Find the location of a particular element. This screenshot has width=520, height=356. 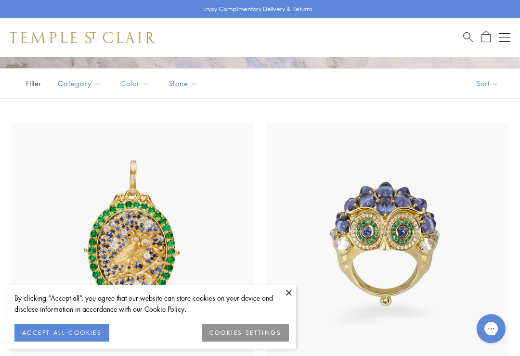

button: Gorgias live chat is located at coordinates (19, 18).